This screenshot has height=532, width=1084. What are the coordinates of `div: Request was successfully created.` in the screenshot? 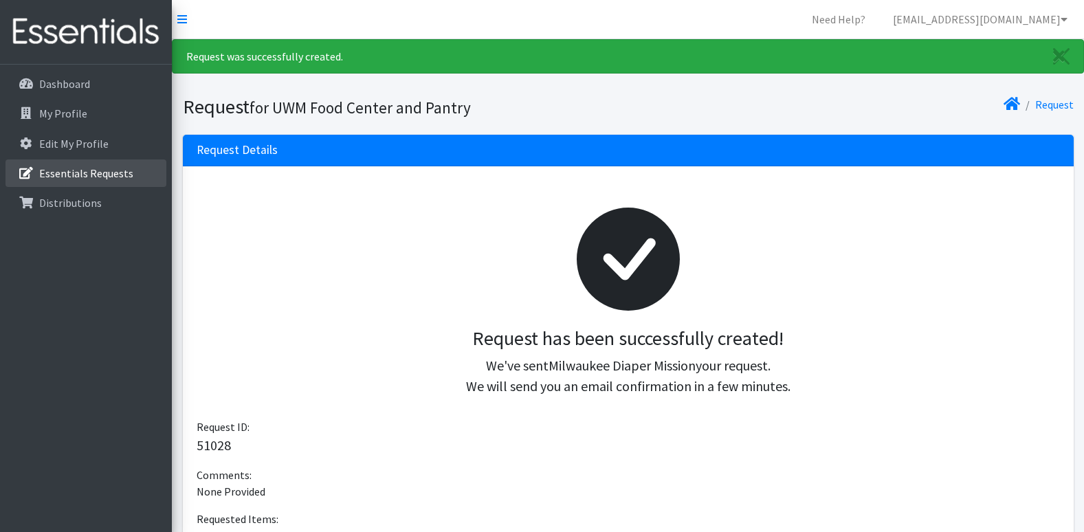 It's located at (628, 56).